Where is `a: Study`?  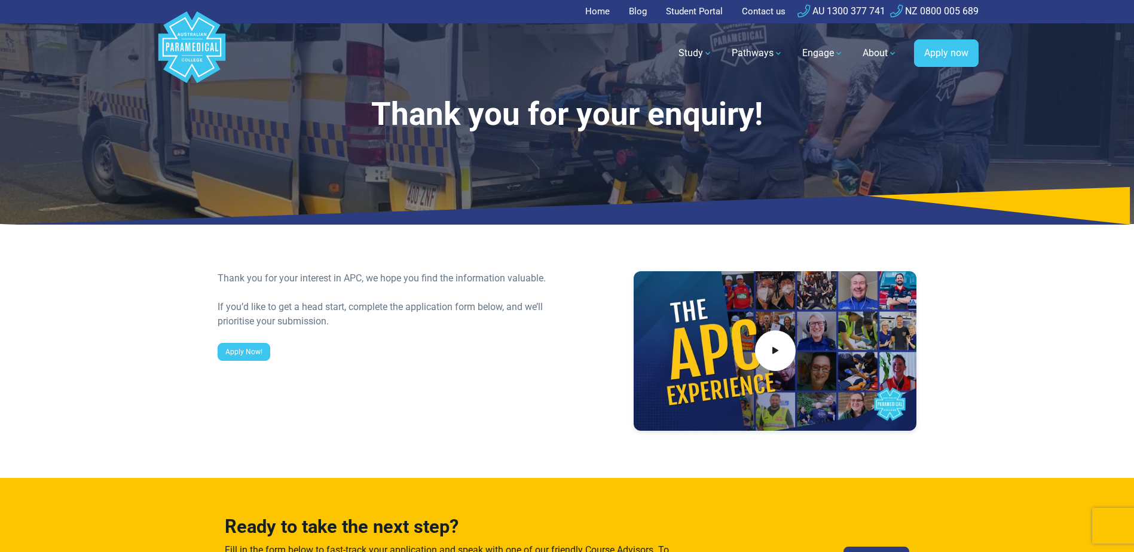
a: Study is located at coordinates (695, 53).